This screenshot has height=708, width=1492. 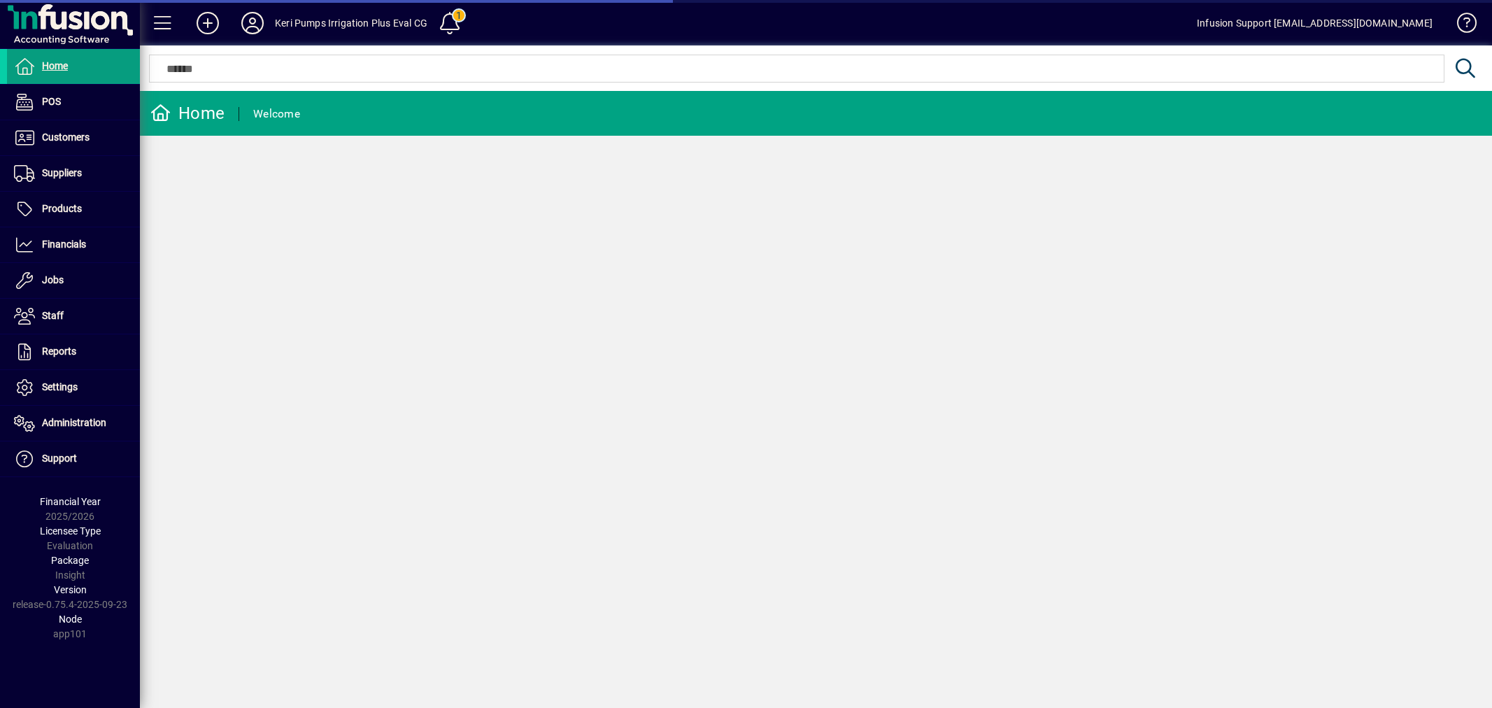 What do you see at coordinates (70, 531) in the screenshot?
I see `span: Licensee Type` at bounding box center [70, 531].